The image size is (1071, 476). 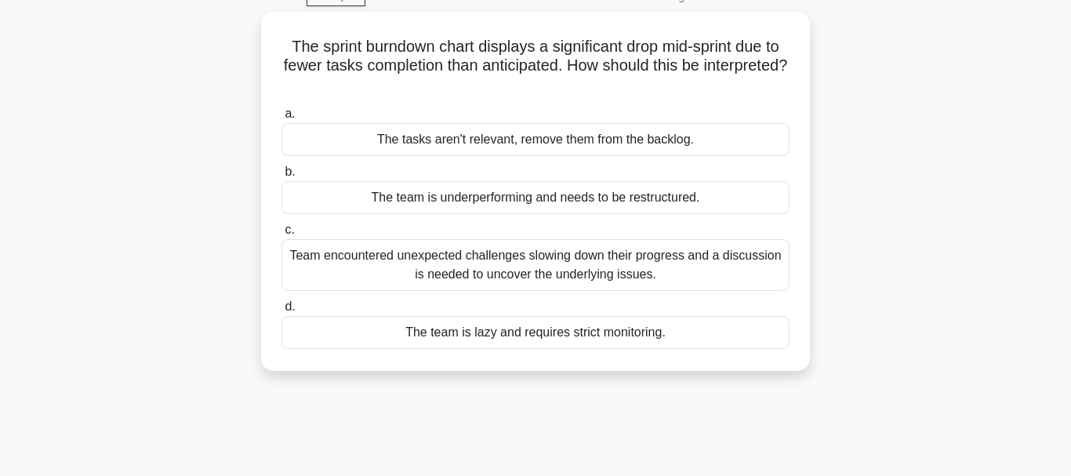 What do you see at coordinates (536, 265) in the screenshot?
I see `div: Team encountered unexpected challenges slowing down their progress and a discussion is needed to ...` at bounding box center [536, 265].